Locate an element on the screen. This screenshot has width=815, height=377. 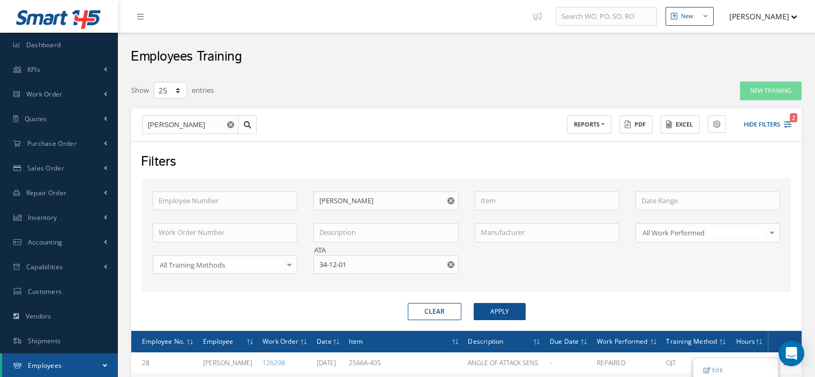
input: Manufacturer is located at coordinates (547, 232).